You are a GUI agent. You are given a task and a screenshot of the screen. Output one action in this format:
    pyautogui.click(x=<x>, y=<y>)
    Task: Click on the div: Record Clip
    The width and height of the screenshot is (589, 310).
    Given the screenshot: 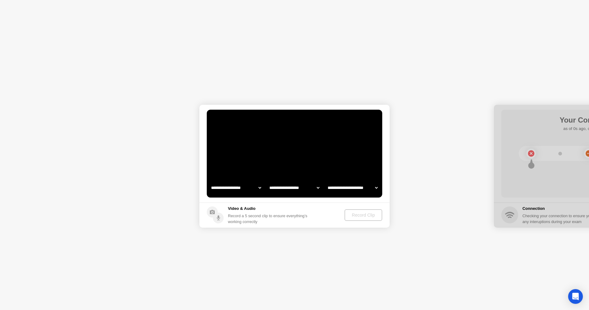 What is the action you would take?
    pyautogui.click(x=363, y=215)
    